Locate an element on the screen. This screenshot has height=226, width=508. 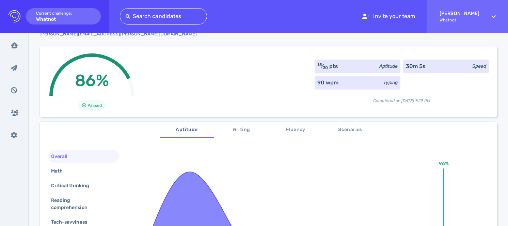
div: ⁄ pts is located at coordinates (328, 66).